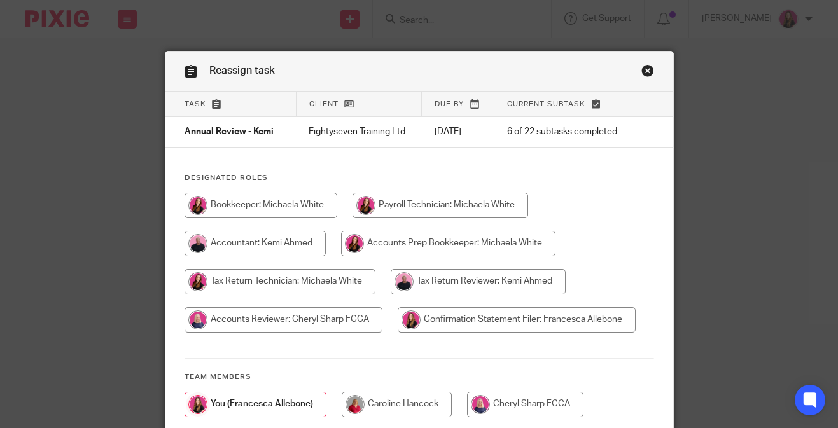 The width and height of the screenshot is (838, 428). What do you see at coordinates (195, 104) in the screenshot?
I see `span: Task` at bounding box center [195, 104].